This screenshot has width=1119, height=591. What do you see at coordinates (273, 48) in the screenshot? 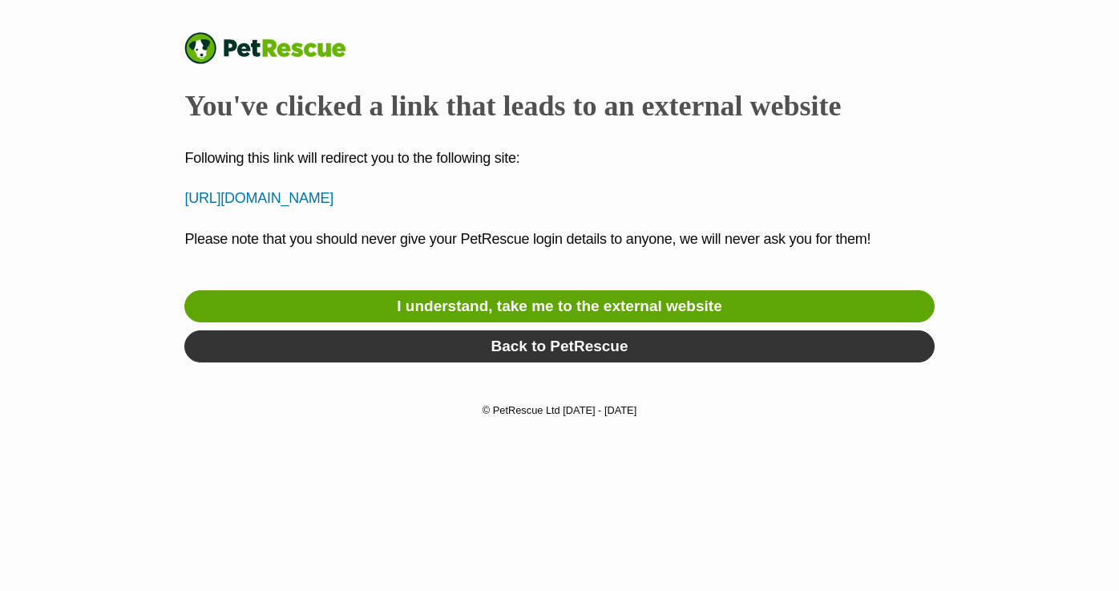
I see `a: PetRescue` at bounding box center [273, 48].